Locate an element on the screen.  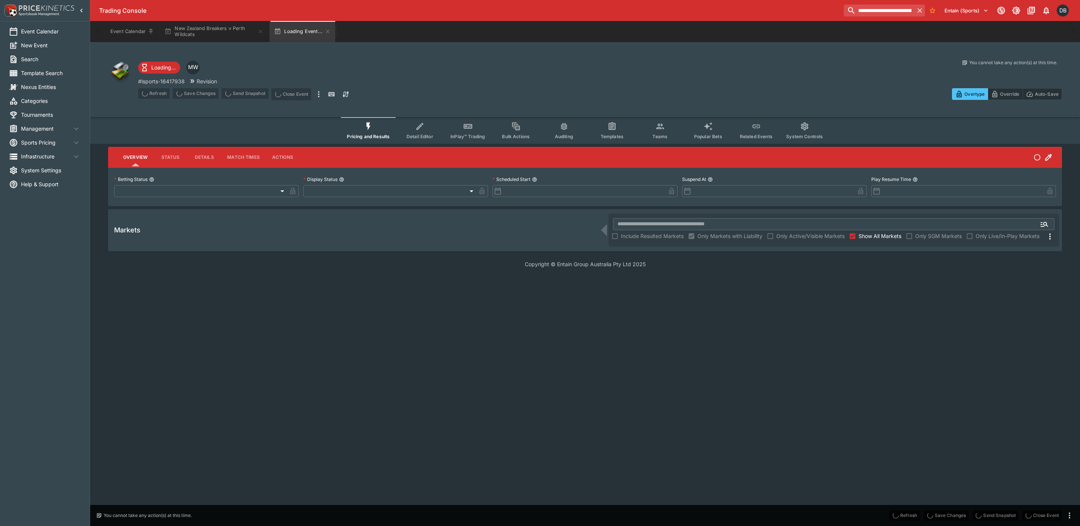
span: System Controls is located at coordinates (804, 136).